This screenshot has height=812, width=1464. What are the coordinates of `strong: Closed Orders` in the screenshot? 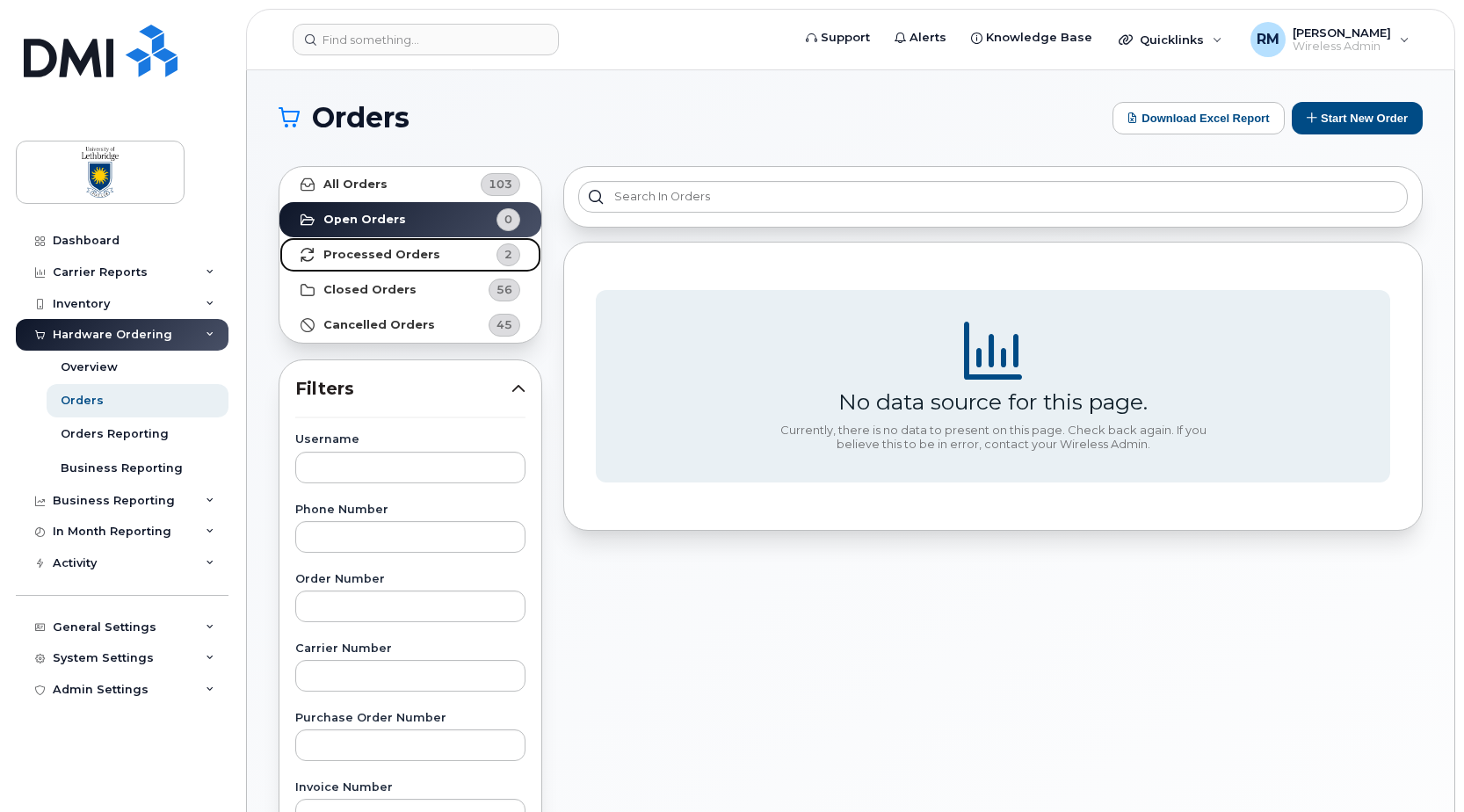 It's located at (370, 290).